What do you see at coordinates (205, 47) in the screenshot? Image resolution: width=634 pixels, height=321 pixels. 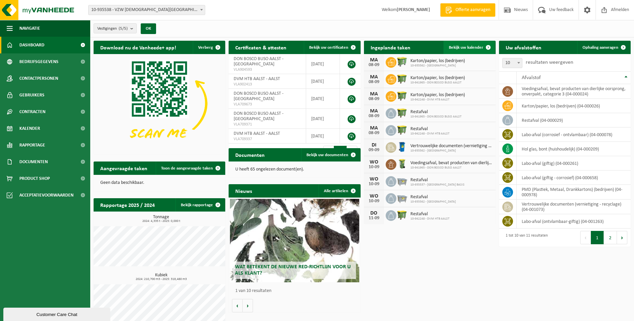 I see `span: Verberg` at bounding box center [205, 47].